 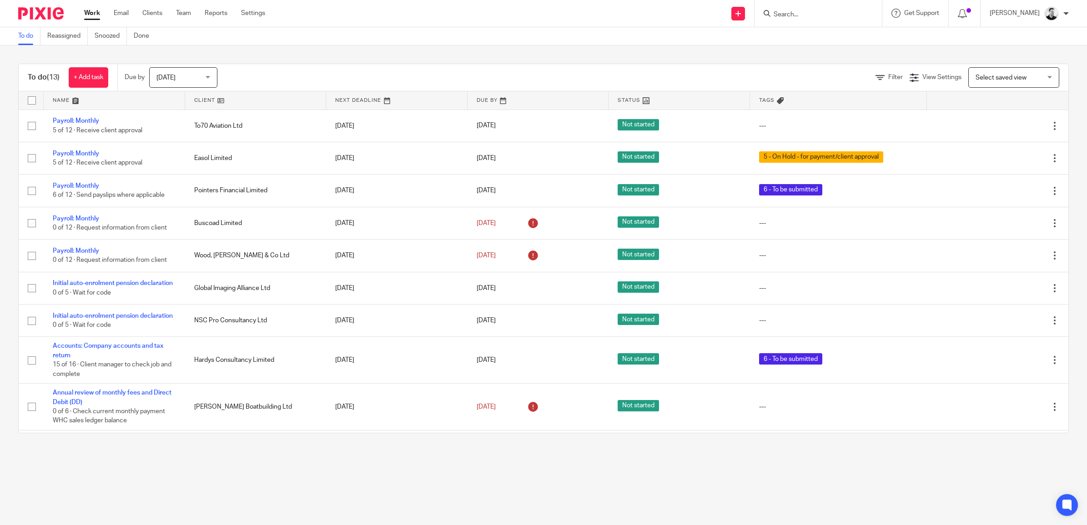 I want to click on td: Easol Limited, so click(x=256, y=158).